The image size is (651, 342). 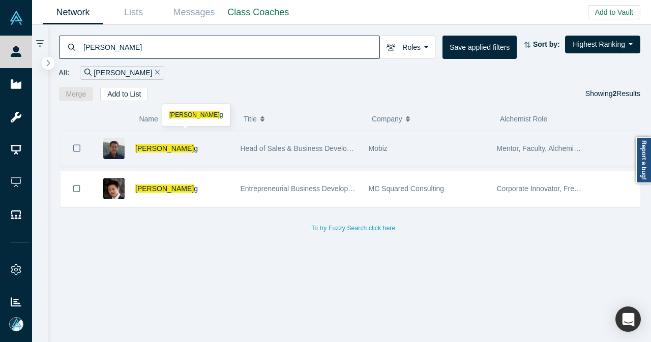 I want to click on span: MC Squared Consulting, so click(x=407, y=189).